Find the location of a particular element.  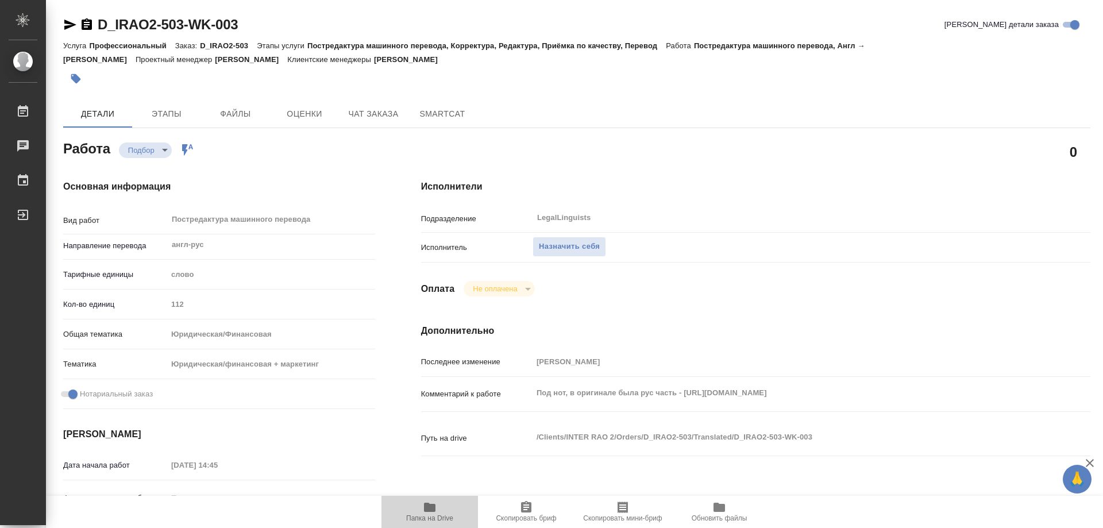

p: Работа is located at coordinates (680, 45).